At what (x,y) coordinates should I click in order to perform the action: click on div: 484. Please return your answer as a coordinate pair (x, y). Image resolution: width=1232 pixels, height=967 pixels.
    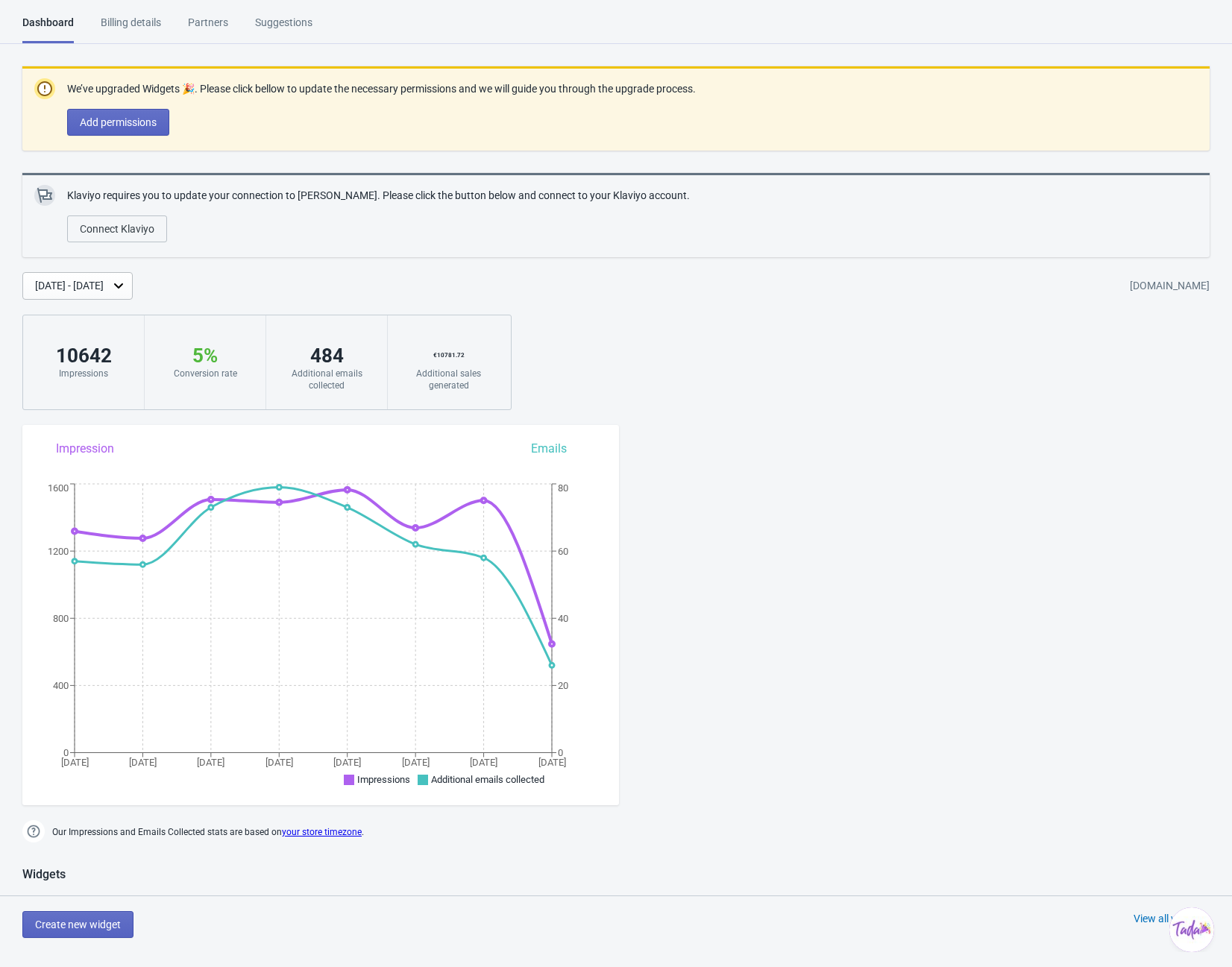
    Looking at the image, I should click on (327, 356).